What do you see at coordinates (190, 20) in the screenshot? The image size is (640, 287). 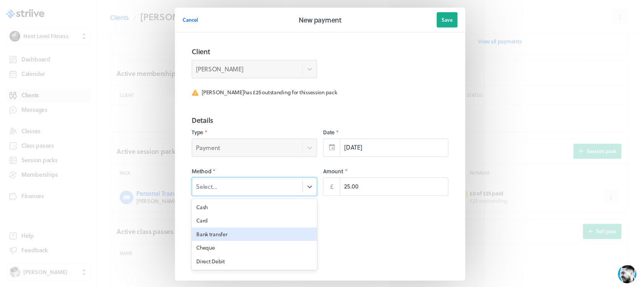 I see `span: Cancel` at bounding box center [190, 20].